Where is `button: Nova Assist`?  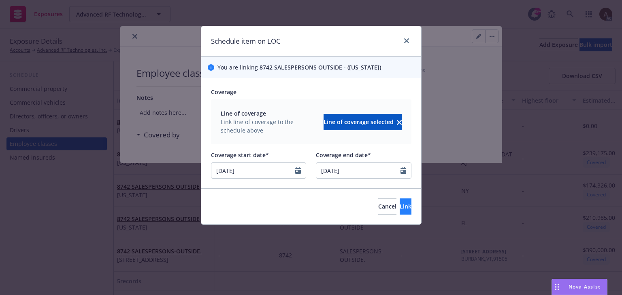
button: Nova Assist is located at coordinates (579, 287).